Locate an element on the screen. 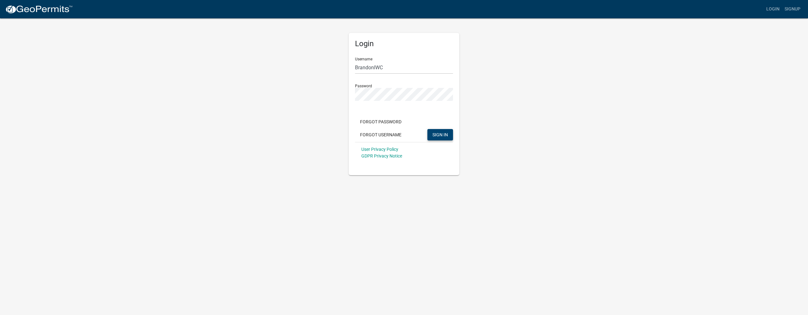 Image resolution: width=808 pixels, height=315 pixels. button: SIGN IN is located at coordinates (440, 135).